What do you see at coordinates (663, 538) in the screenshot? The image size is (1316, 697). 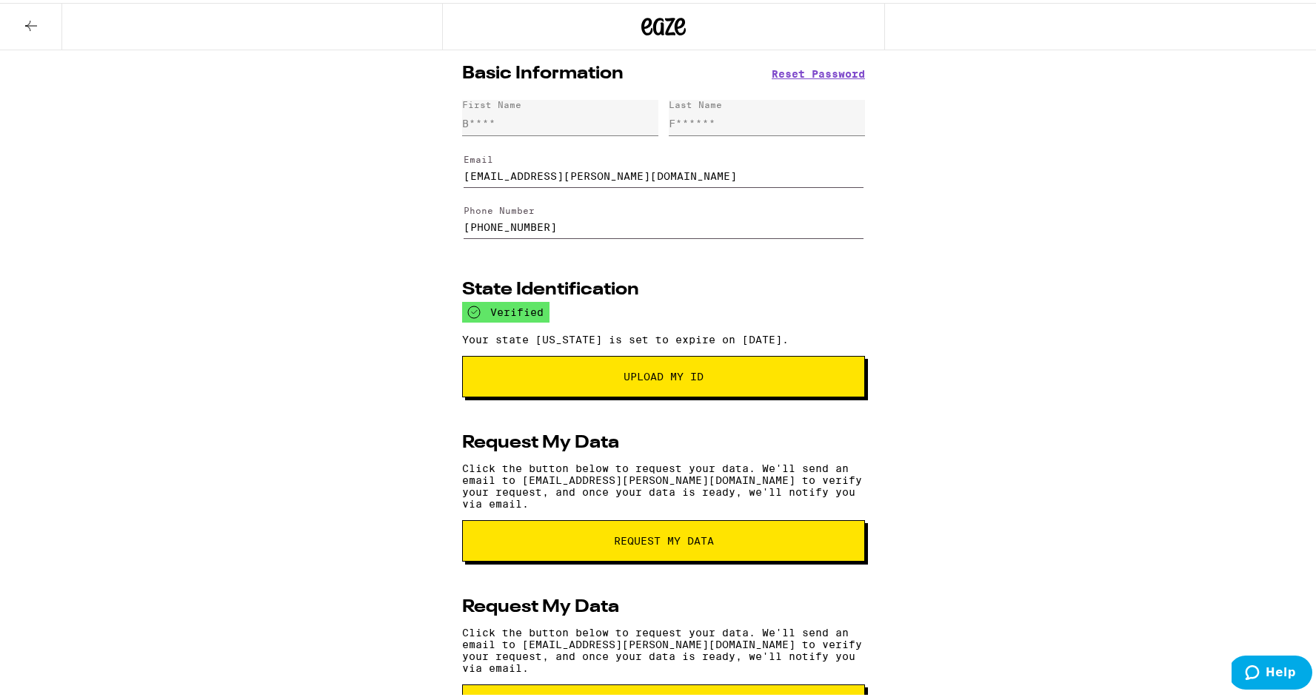 I see `button: request my data` at bounding box center [663, 538].